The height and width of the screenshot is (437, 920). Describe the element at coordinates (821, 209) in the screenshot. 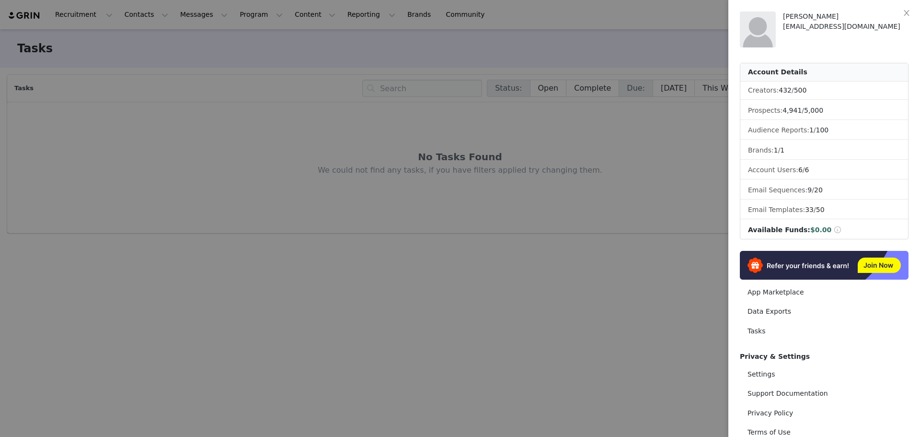

I see `span: 50` at that location.